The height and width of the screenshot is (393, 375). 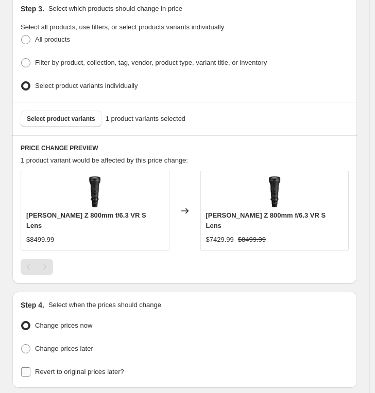 I want to click on h2: Step 4., so click(x=32, y=305).